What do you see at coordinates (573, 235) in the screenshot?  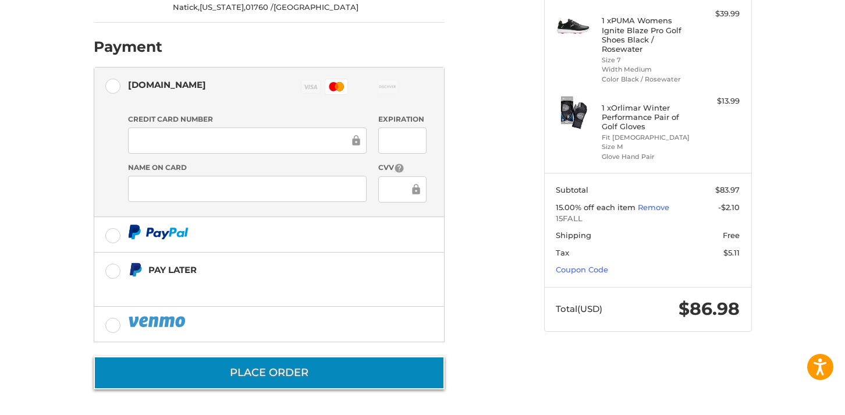 I see `span: Shipping` at bounding box center [573, 235].